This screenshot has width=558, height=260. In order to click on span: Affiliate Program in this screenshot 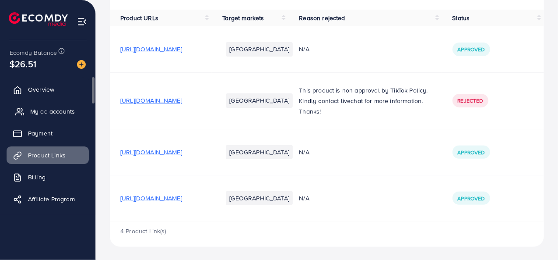, I will do `click(51, 199)`.